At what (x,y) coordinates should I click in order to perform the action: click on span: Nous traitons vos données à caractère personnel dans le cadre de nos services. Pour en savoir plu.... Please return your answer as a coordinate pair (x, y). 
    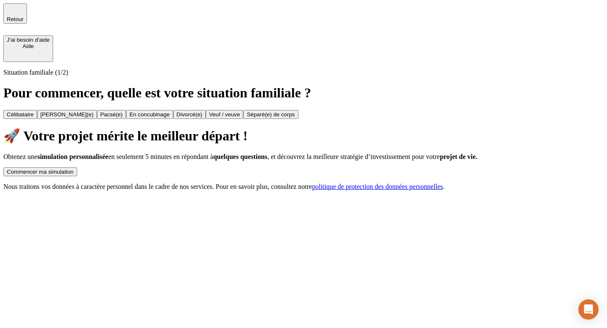
    Looking at the image, I should click on (158, 186).